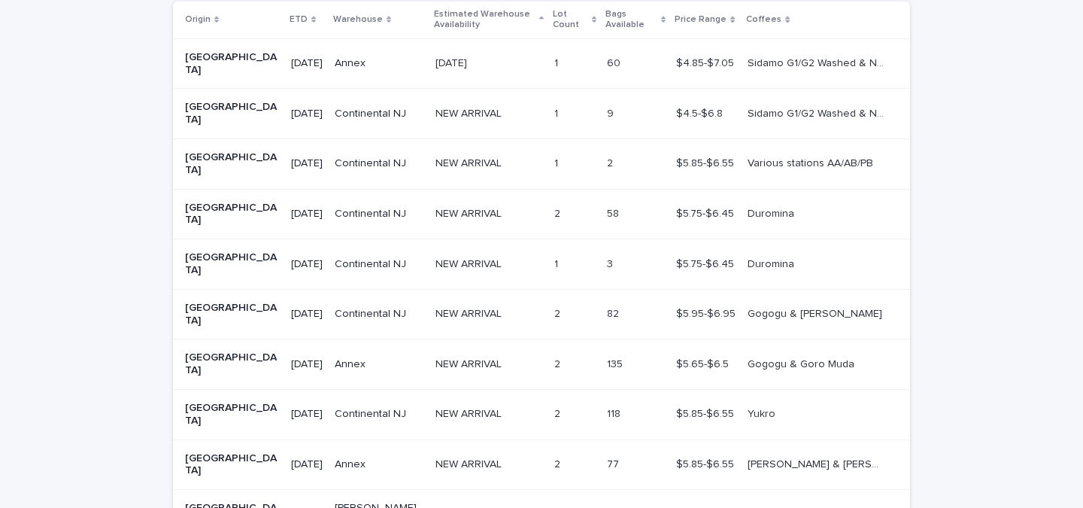  What do you see at coordinates (811, 162) in the screenshot?
I see `p: Various stations AA/AB/PB` at bounding box center [811, 162].